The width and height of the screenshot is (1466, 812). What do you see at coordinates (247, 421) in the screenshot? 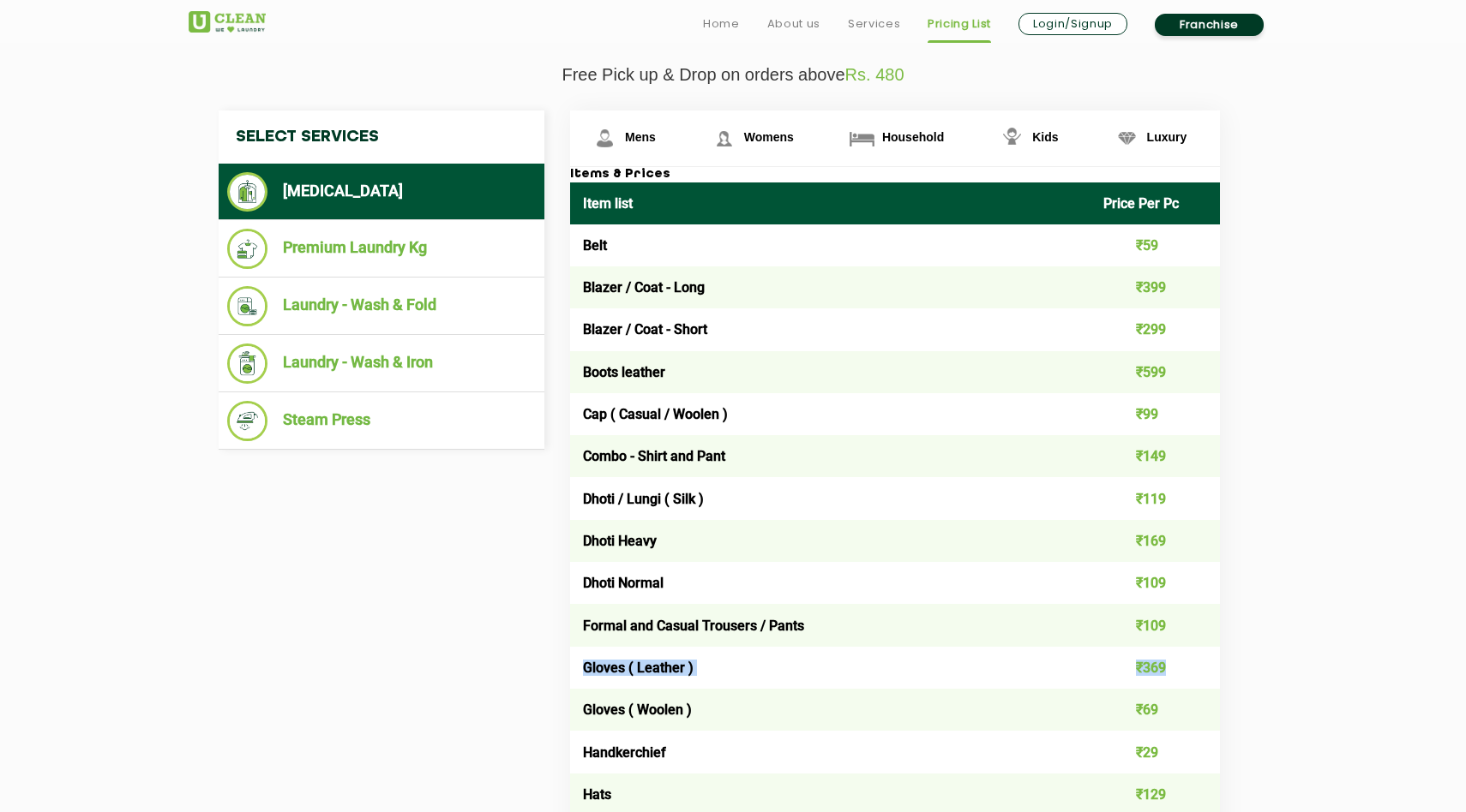
I see `img: Steam Press` at bounding box center [247, 421].